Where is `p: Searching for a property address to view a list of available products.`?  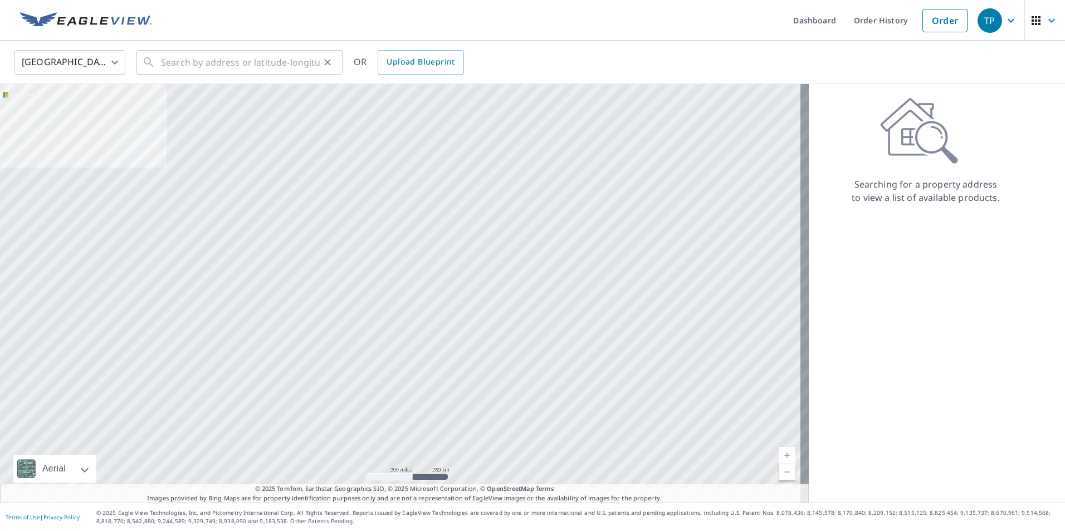 p: Searching for a property address to view a list of available products. is located at coordinates (926, 191).